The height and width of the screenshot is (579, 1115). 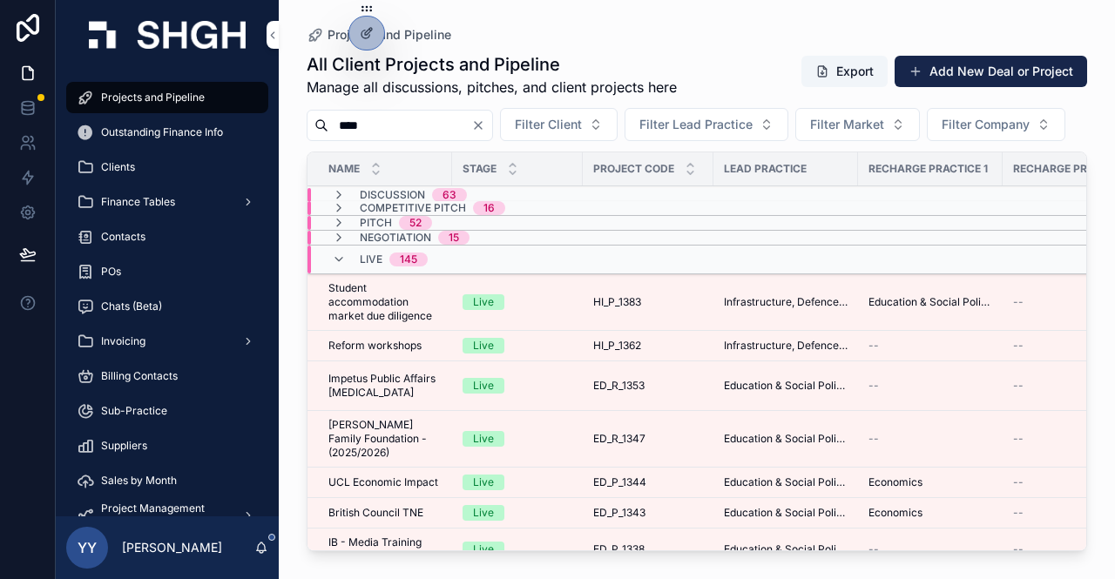 What do you see at coordinates (617, 346) in the screenshot?
I see `span: HI_P_1362` at bounding box center [617, 346].